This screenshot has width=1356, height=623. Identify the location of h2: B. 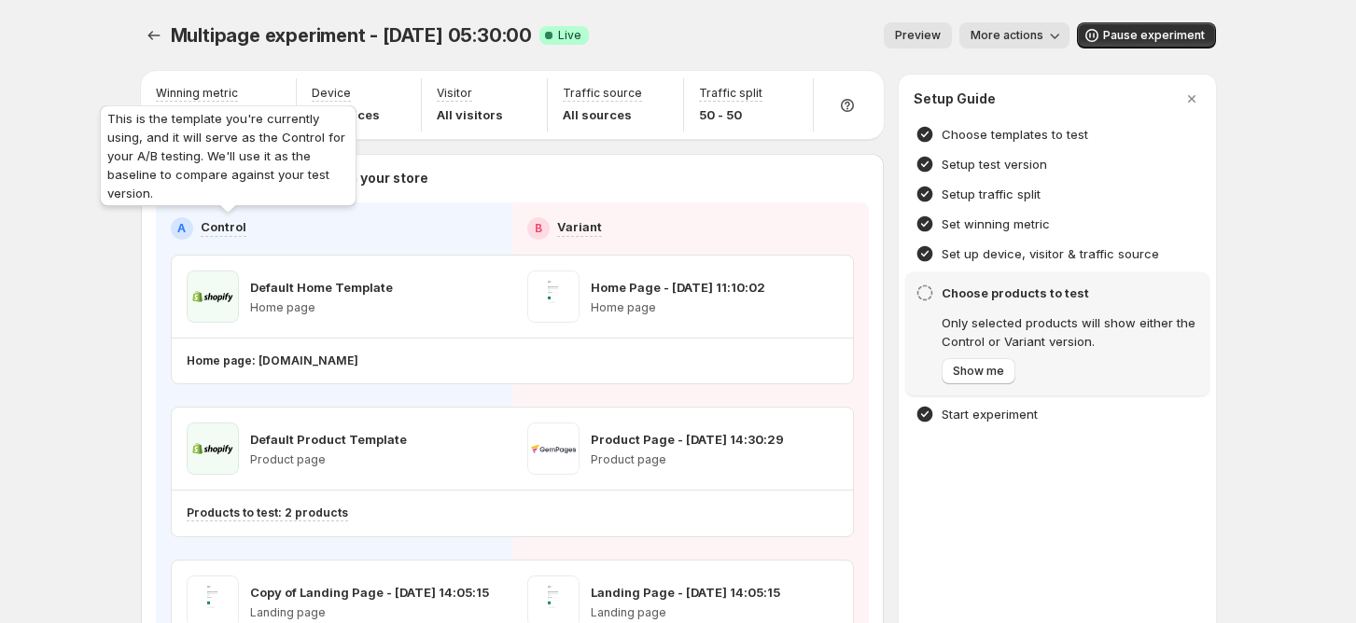
(538, 229).